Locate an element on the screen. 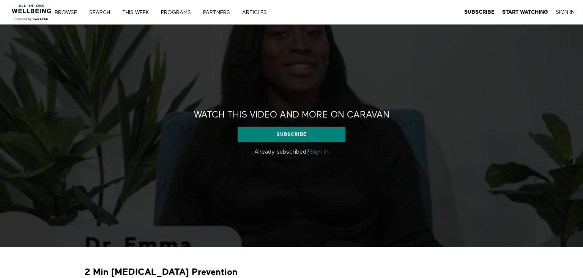  nav: Primary is located at coordinates (171, 12).